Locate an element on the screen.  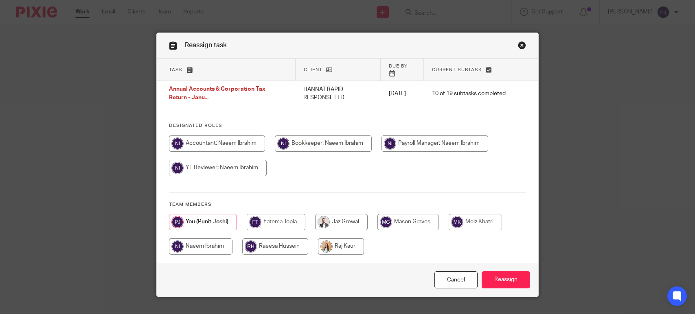
span: Annual Accounts & Corporation Tax Return - Janu... is located at coordinates (217, 94).